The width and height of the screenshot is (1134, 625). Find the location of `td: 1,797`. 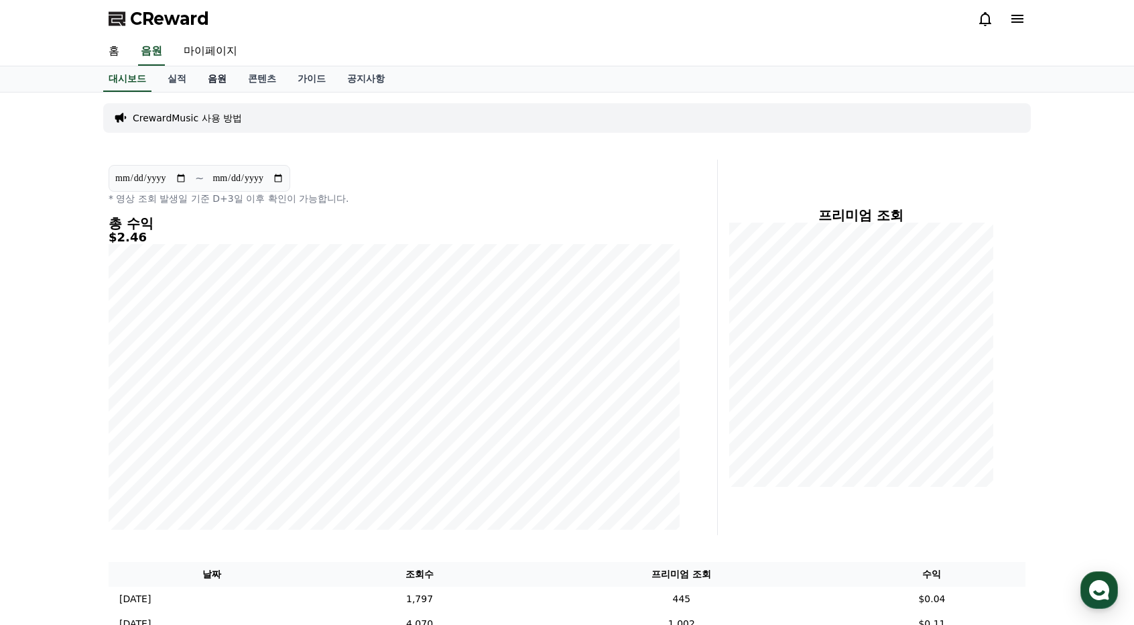

td: 1,797 is located at coordinates (420, 599).